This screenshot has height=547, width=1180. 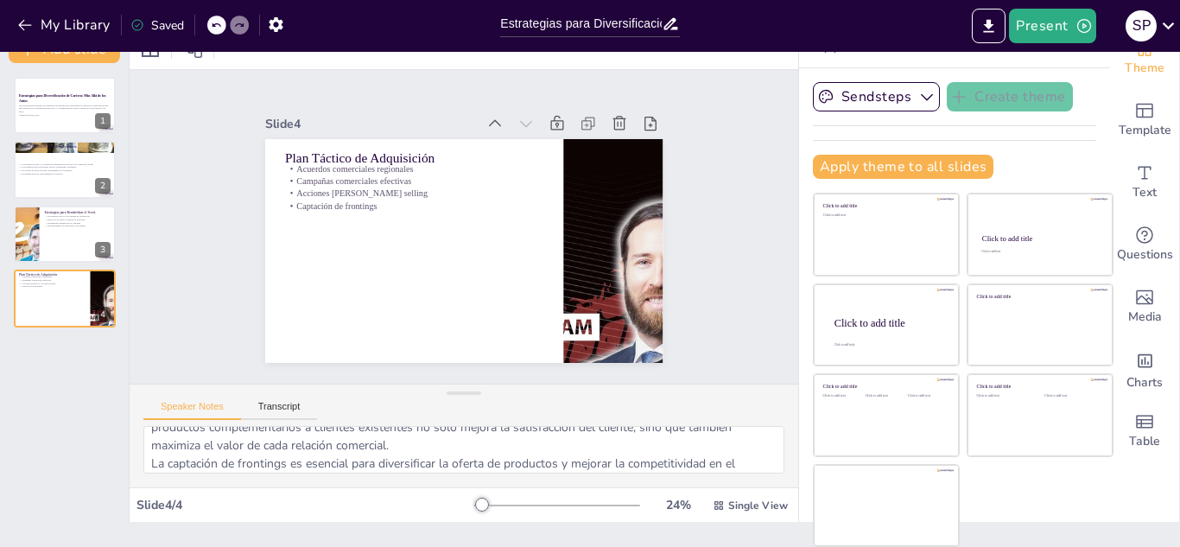 I want to click on p: La identificación de oportunidades es esencial, so click(x=64, y=174).